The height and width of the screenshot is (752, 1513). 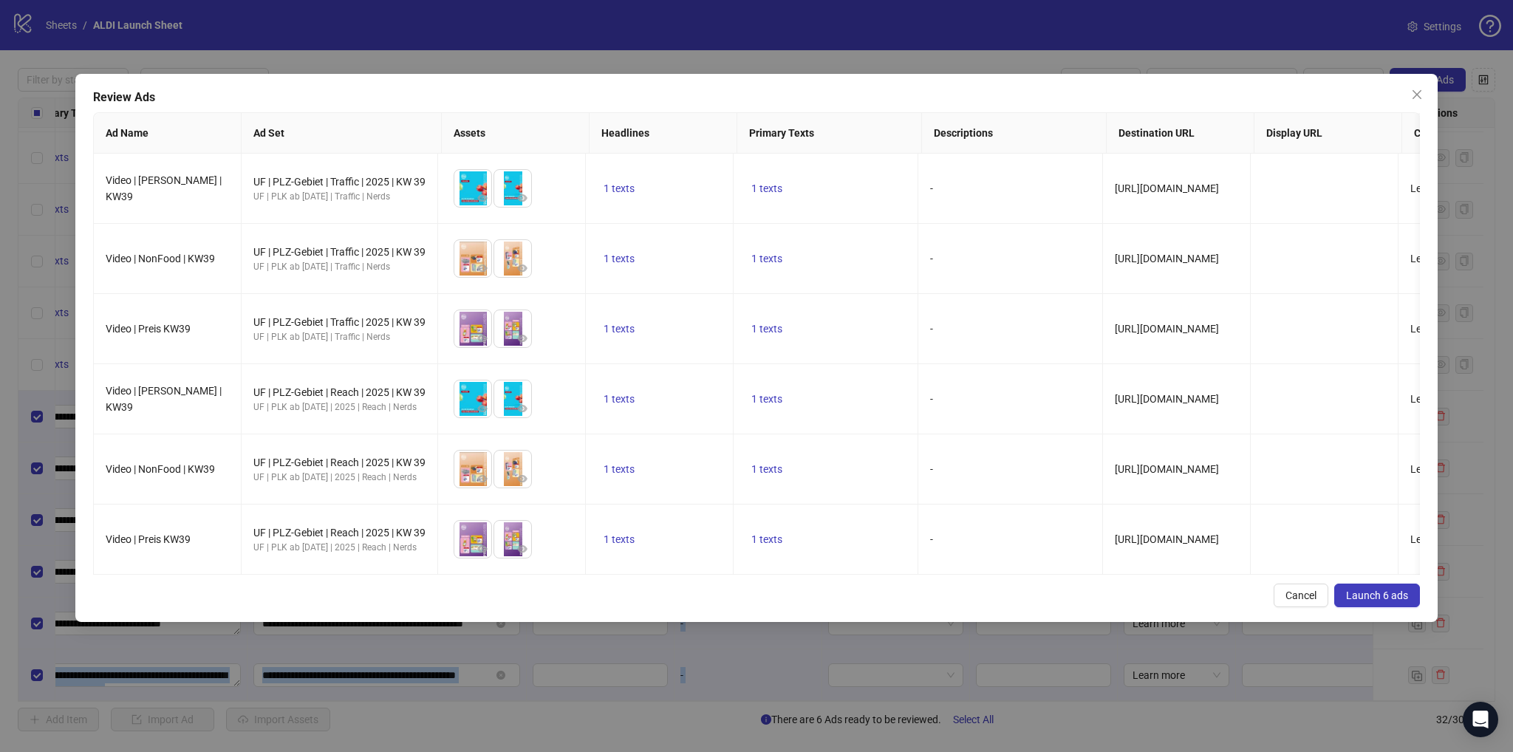 I want to click on span: close, so click(x=1417, y=95).